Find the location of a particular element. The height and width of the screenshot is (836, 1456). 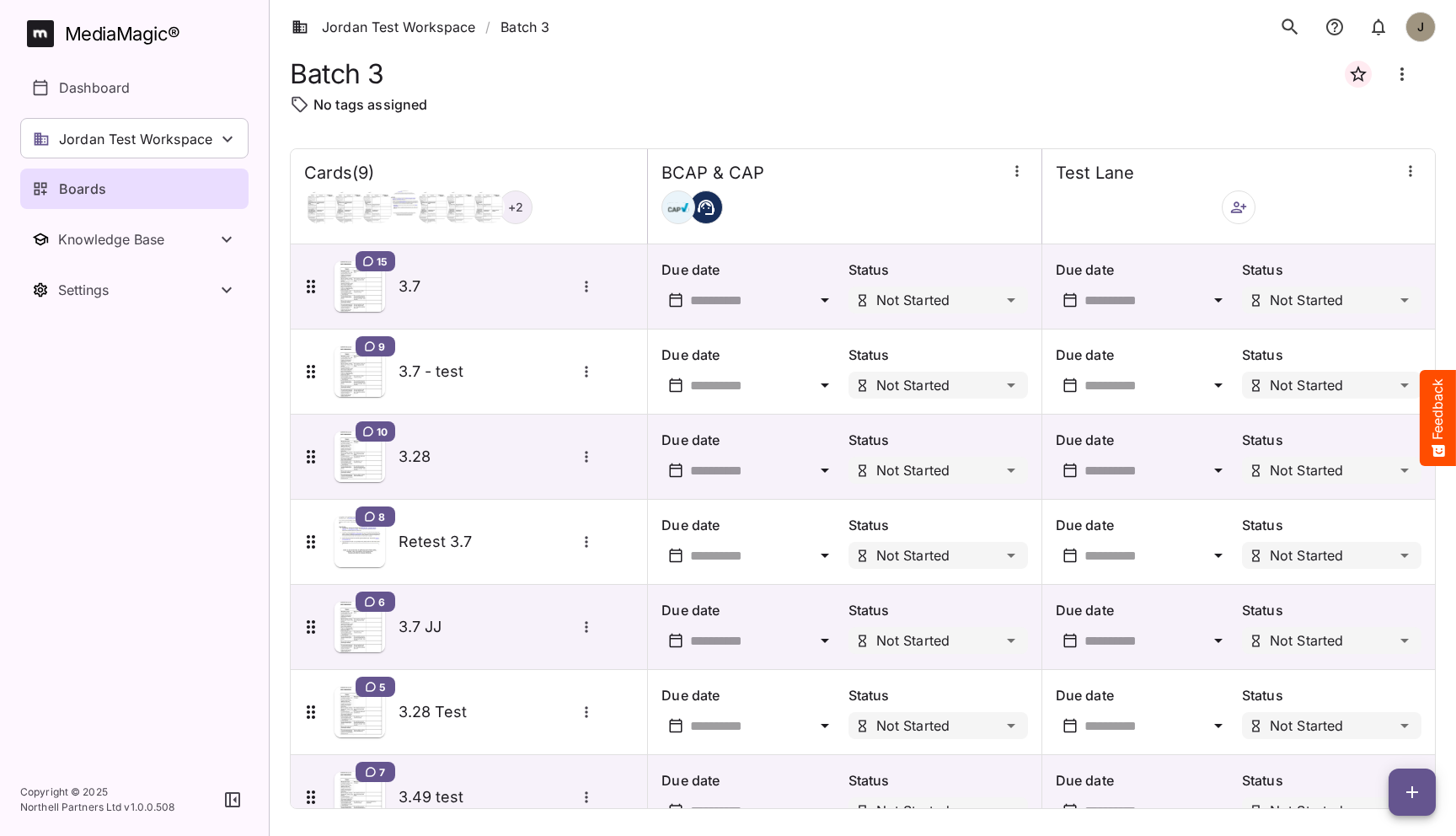

span: 9 is located at coordinates (382, 347).